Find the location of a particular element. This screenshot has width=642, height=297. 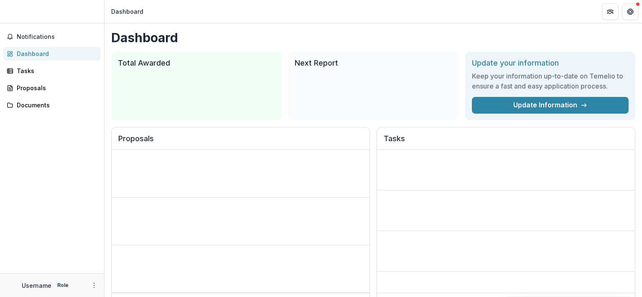

a: Proposals is located at coordinates (52, 88).